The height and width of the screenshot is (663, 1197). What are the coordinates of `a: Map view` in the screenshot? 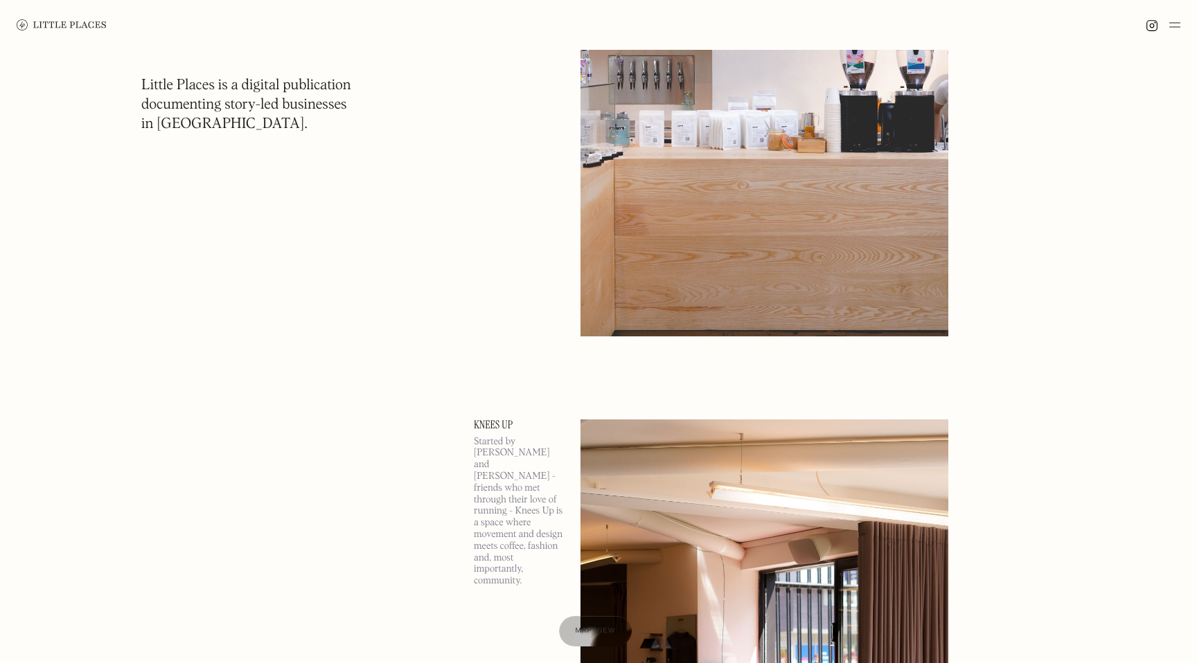 It's located at (596, 632).